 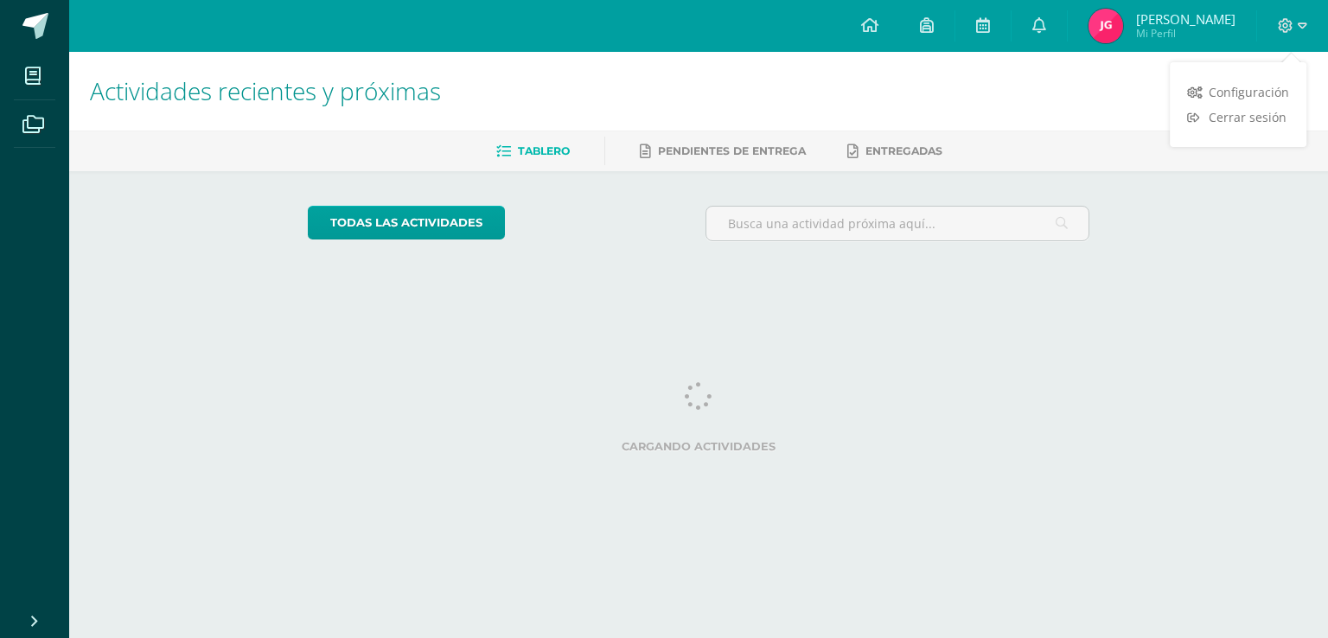 I want to click on span: Actividades recientes y próximas, so click(x=266, y=91).